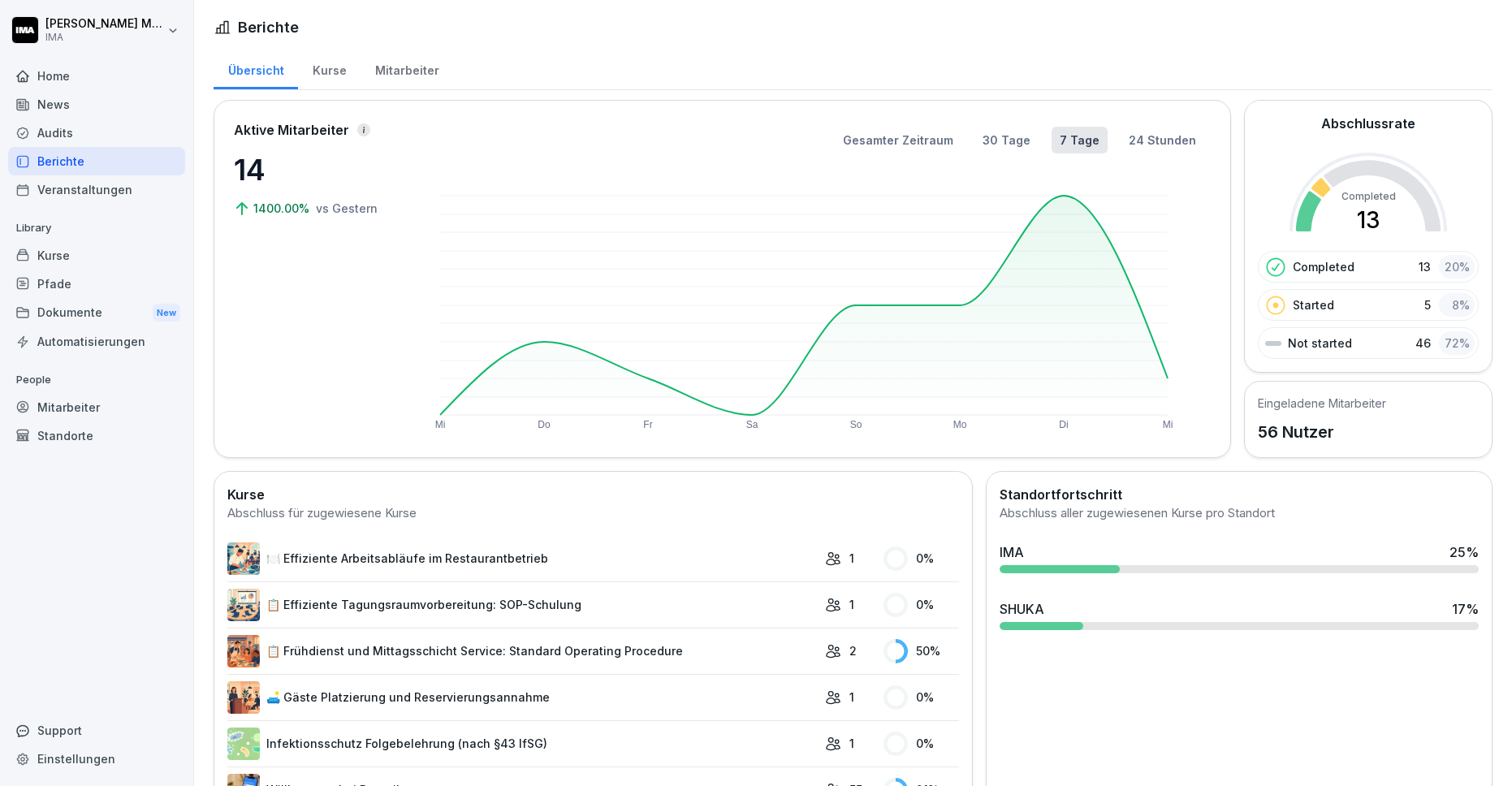  Describe the element at coordinates (97, 758) in the screenshot. I see `div: Einstellungen` at that location.